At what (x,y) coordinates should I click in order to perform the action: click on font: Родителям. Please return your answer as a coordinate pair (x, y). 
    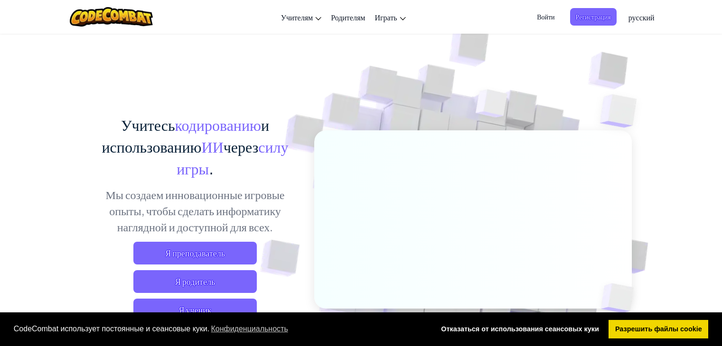
    Looking at the image, I should click on (348, 17).